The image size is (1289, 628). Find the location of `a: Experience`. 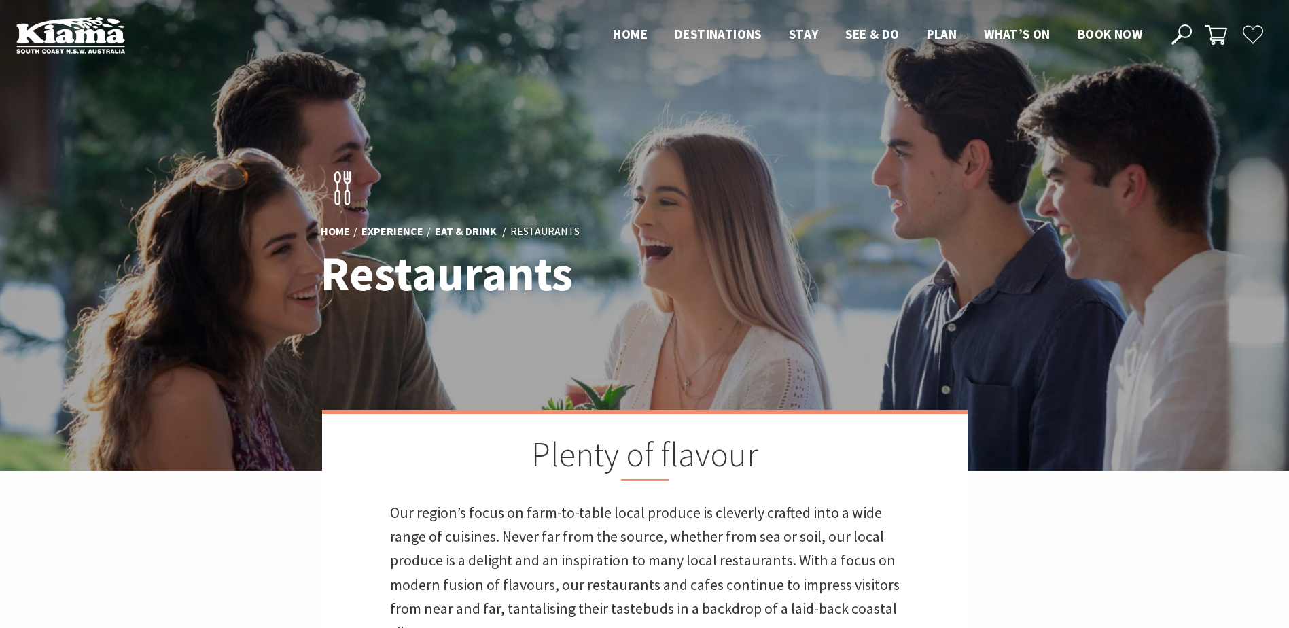

a: Experience is located at coordinates (392, 232).